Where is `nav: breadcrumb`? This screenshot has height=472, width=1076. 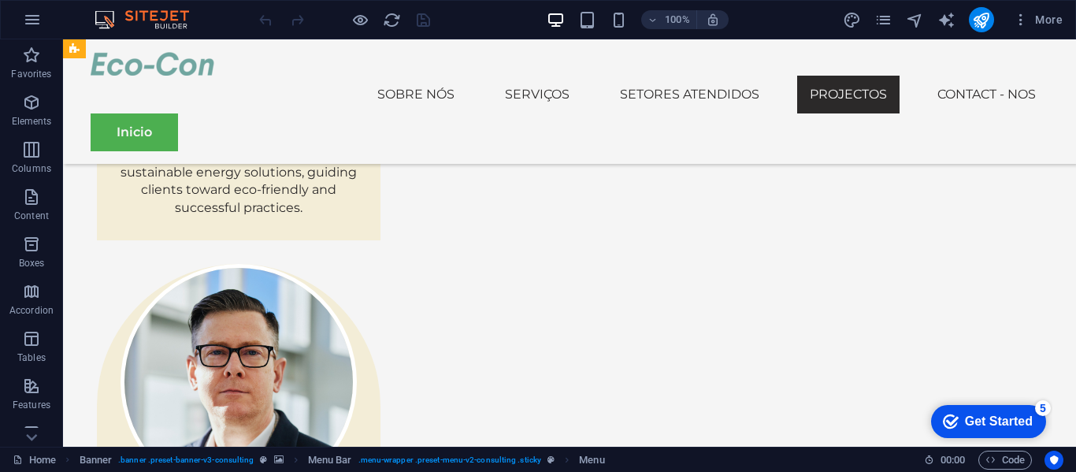 nav: breadcrumb is located at coordinates (342, 460).